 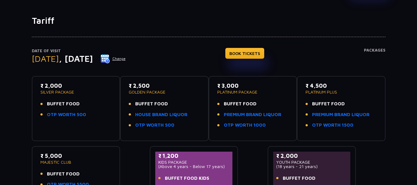 What do you see at coordinates (76, 156) in the screenshot?
I see `p: ₹ 5,000` at bounding box center [76, 156].